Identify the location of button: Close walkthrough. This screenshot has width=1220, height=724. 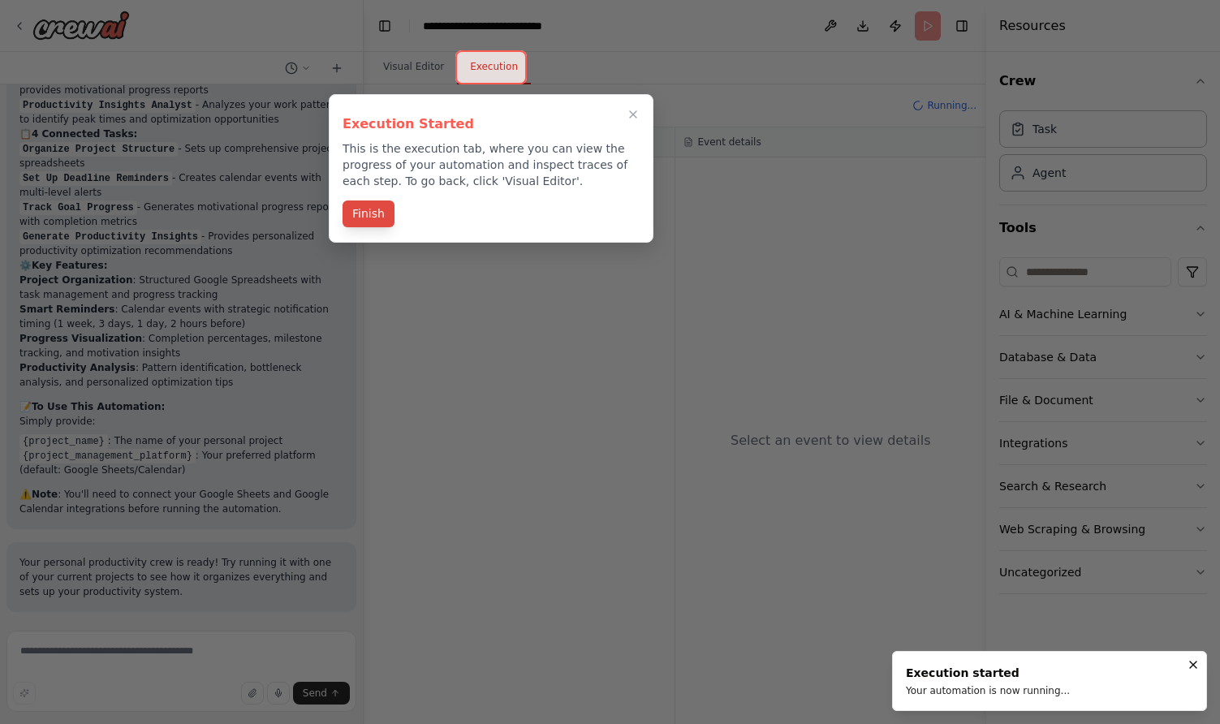
(633, 114).